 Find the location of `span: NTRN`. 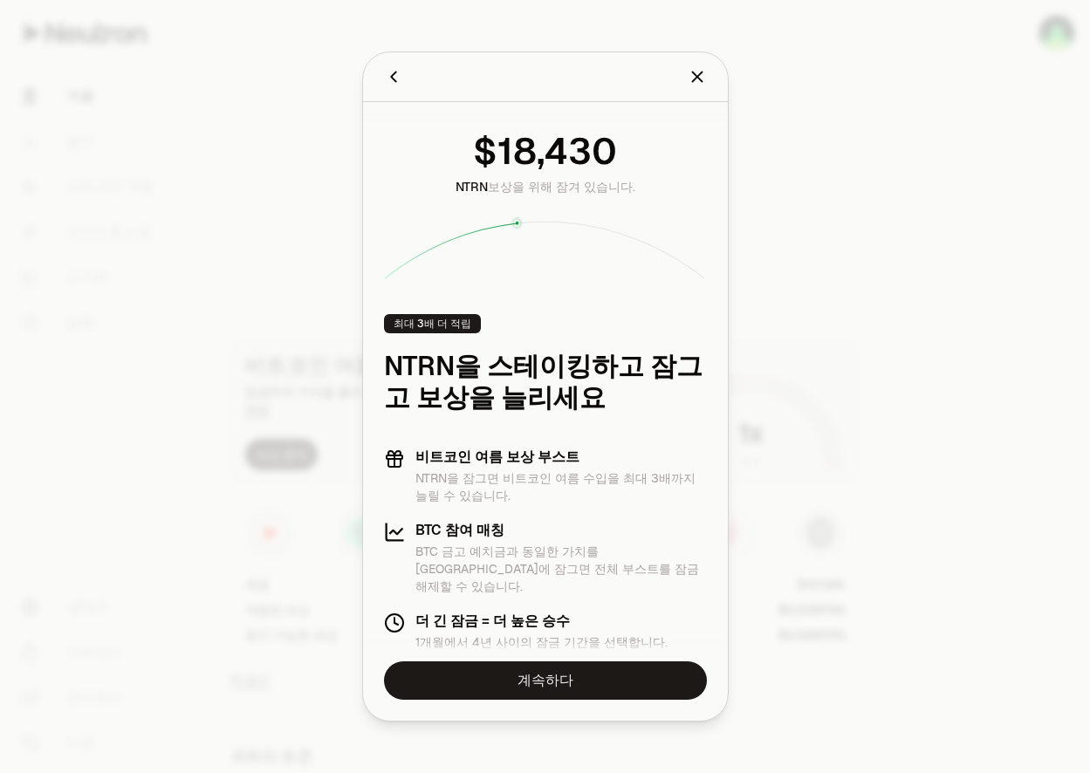

span: NTRN is located at coordinates (471, 187).